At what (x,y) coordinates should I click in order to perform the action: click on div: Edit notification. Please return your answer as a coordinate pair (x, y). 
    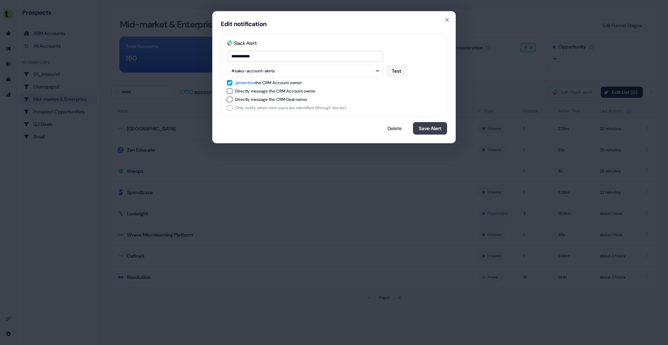
    Looking at the image, I should click on (243, 24).